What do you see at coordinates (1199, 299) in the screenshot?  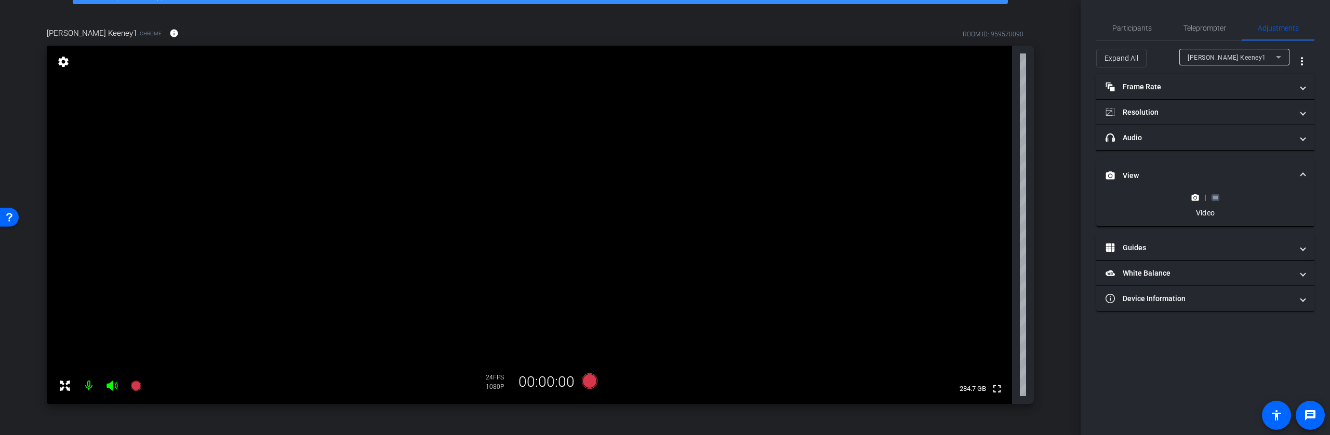 I see `mat-panel-title: Device Information` at bounding box center [1199, 299].